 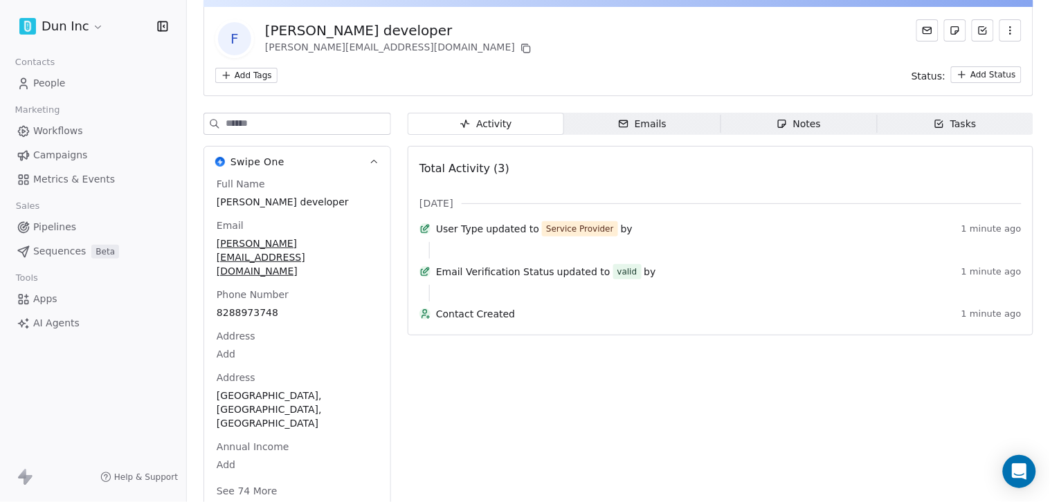 I want to click on button: Dun Inc, so click(x=62, y=26).